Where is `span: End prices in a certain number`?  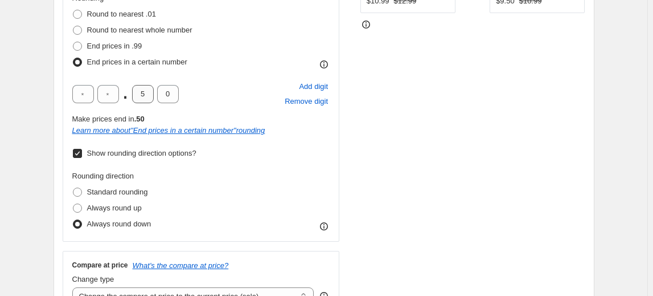
span: End prices in a certain number is located at coordinates (137, 62).